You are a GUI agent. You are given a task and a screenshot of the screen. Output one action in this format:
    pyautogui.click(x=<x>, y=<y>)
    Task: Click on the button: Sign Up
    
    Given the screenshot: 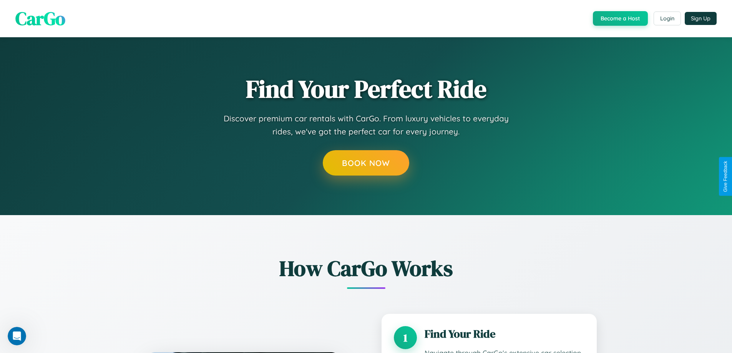 What is the action you would take?
    pyautogui.click(x=700, y=18)
    